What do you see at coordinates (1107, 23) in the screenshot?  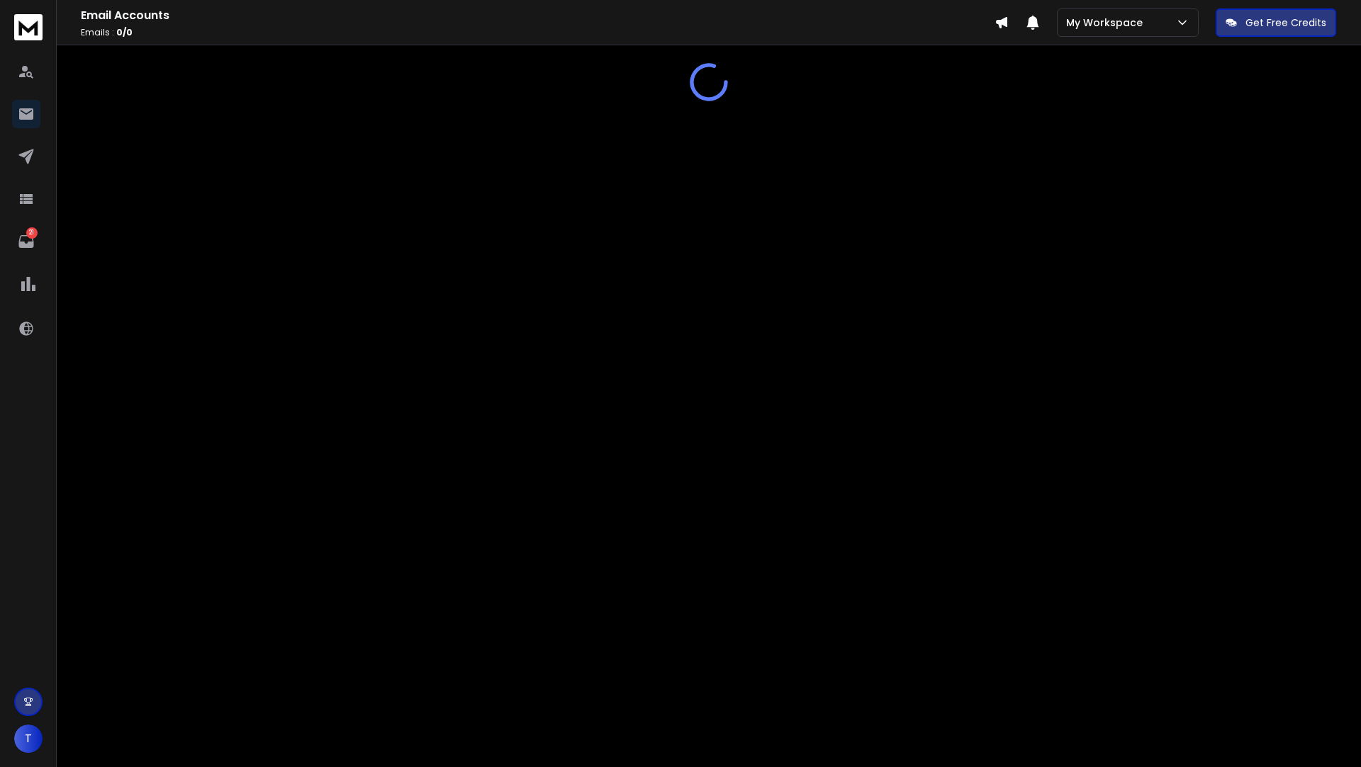 I see `p: My Workspace` at bounding box center [1107, 23].